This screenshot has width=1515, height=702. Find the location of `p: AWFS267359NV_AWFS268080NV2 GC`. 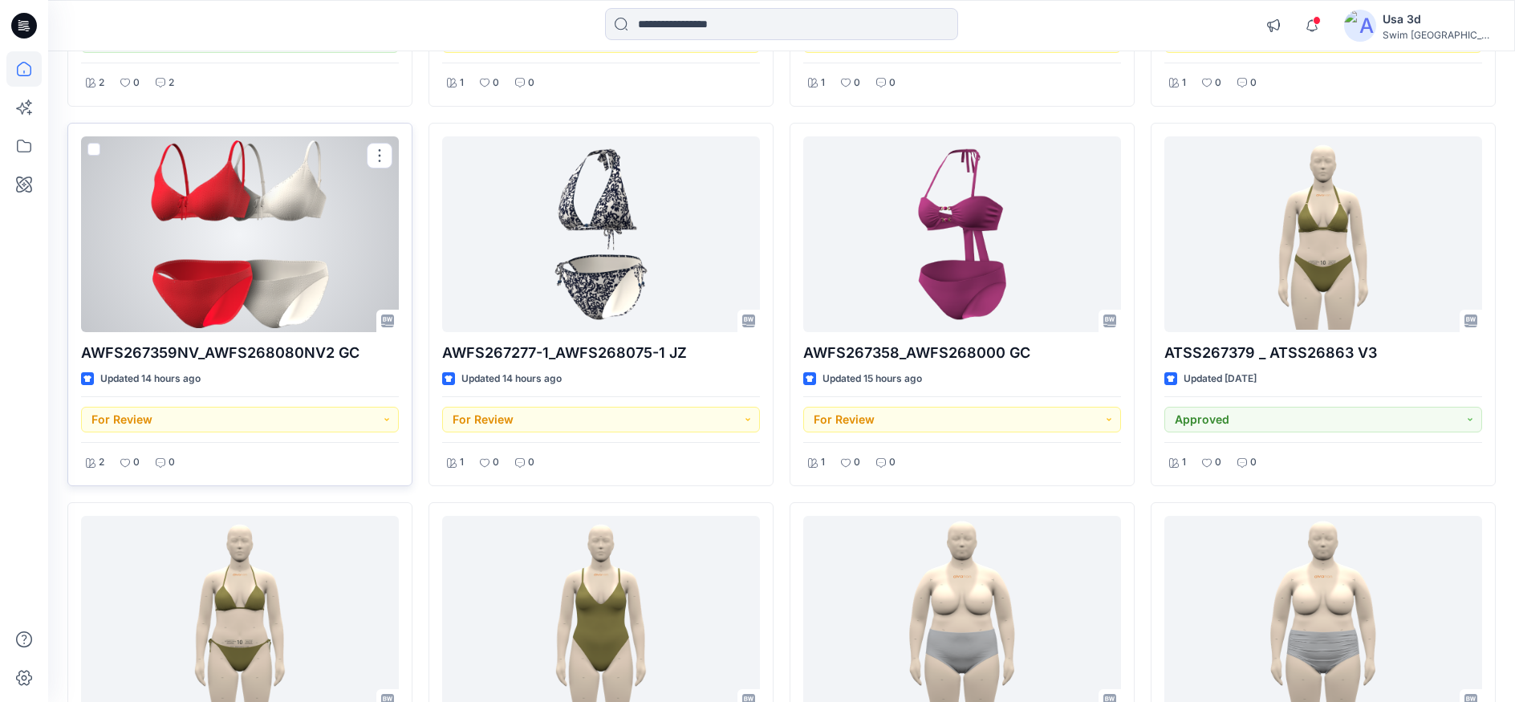

p: AWFS267359NV_AWFS268080NV2 GC is located at coordinates (240, 353).